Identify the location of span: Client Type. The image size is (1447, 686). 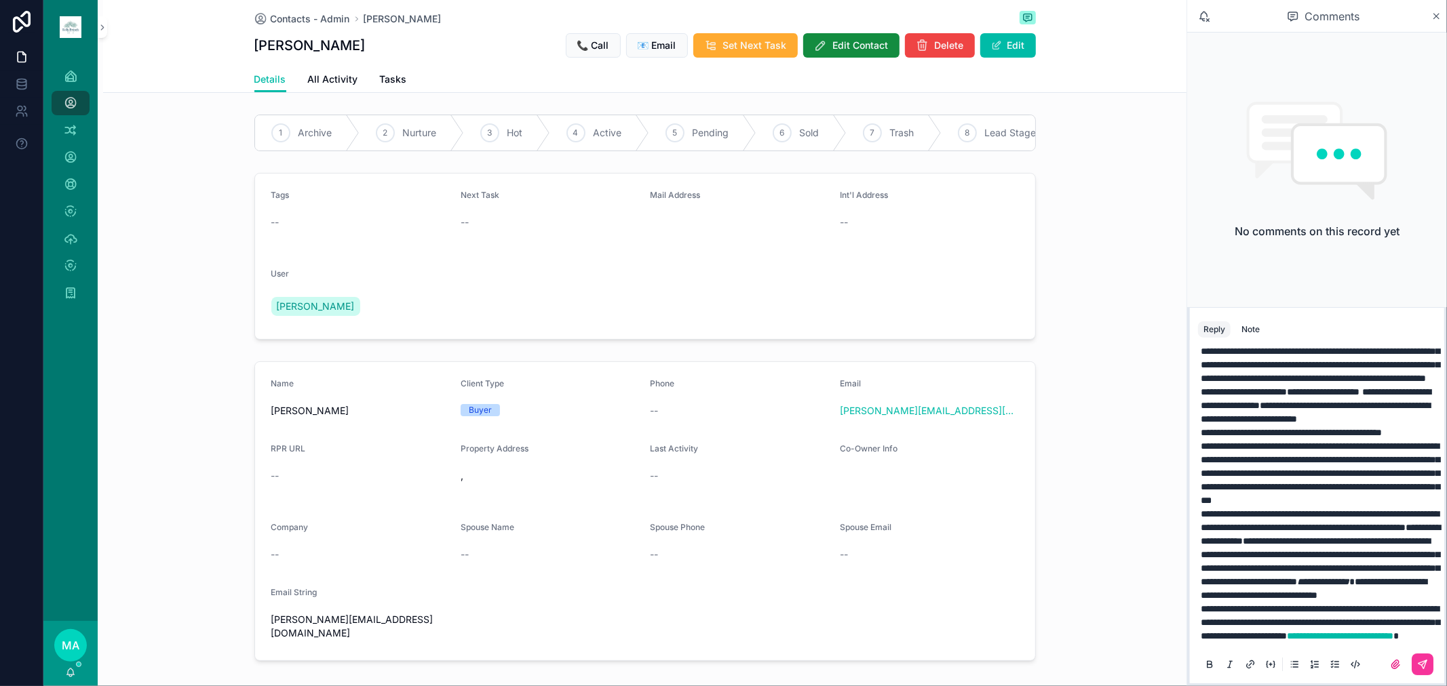
(482, 383).